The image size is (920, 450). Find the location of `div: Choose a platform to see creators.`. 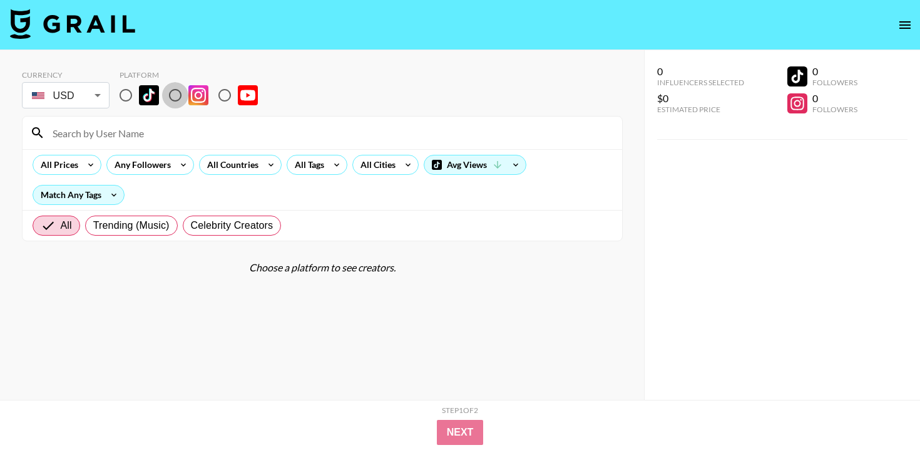

div: Choose a platform to see creators. is located at coordinates (322, 267).